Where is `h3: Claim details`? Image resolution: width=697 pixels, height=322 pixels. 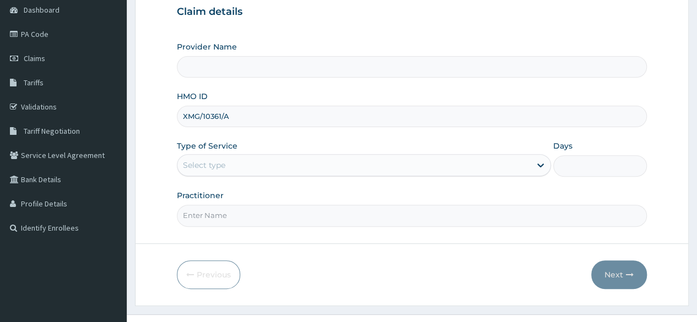 h3: Claim details is located at coordinates (412, 12).